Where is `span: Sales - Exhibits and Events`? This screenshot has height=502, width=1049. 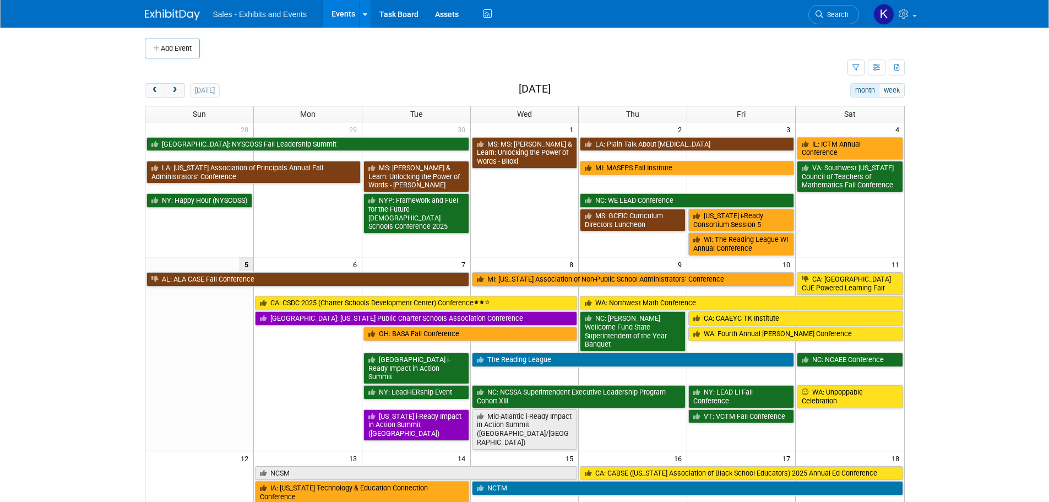 span: Sales - Exhibits and Events is located at coordinates (260, 14).